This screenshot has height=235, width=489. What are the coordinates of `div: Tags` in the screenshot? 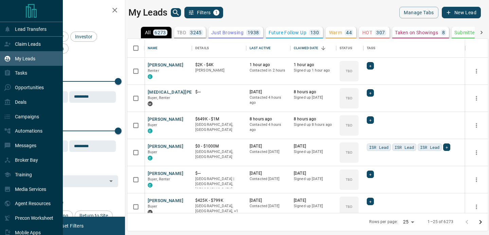 It's located at (371, 48).